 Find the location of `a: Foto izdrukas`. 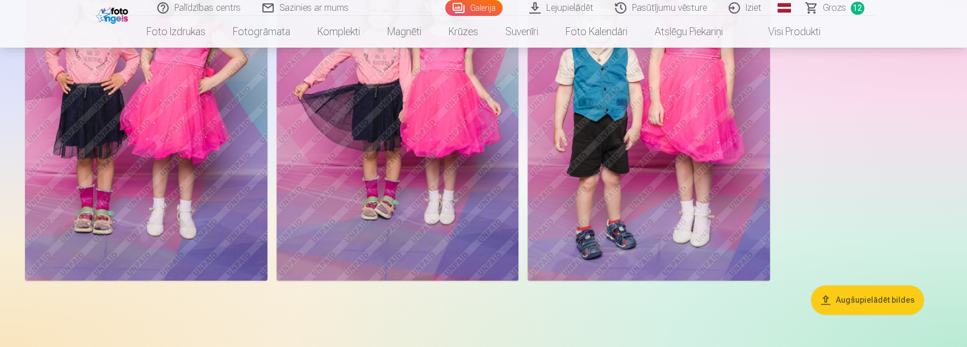

a: Foto izdrukas is located at coordinates (176, 32).